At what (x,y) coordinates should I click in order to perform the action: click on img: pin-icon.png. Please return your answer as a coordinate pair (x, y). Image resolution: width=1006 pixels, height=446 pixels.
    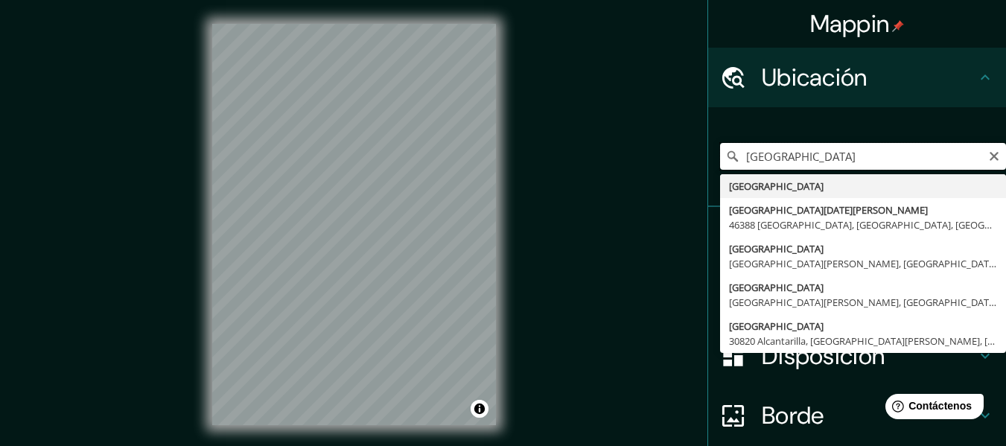
    Looking at the image, I should click on (898, 26).